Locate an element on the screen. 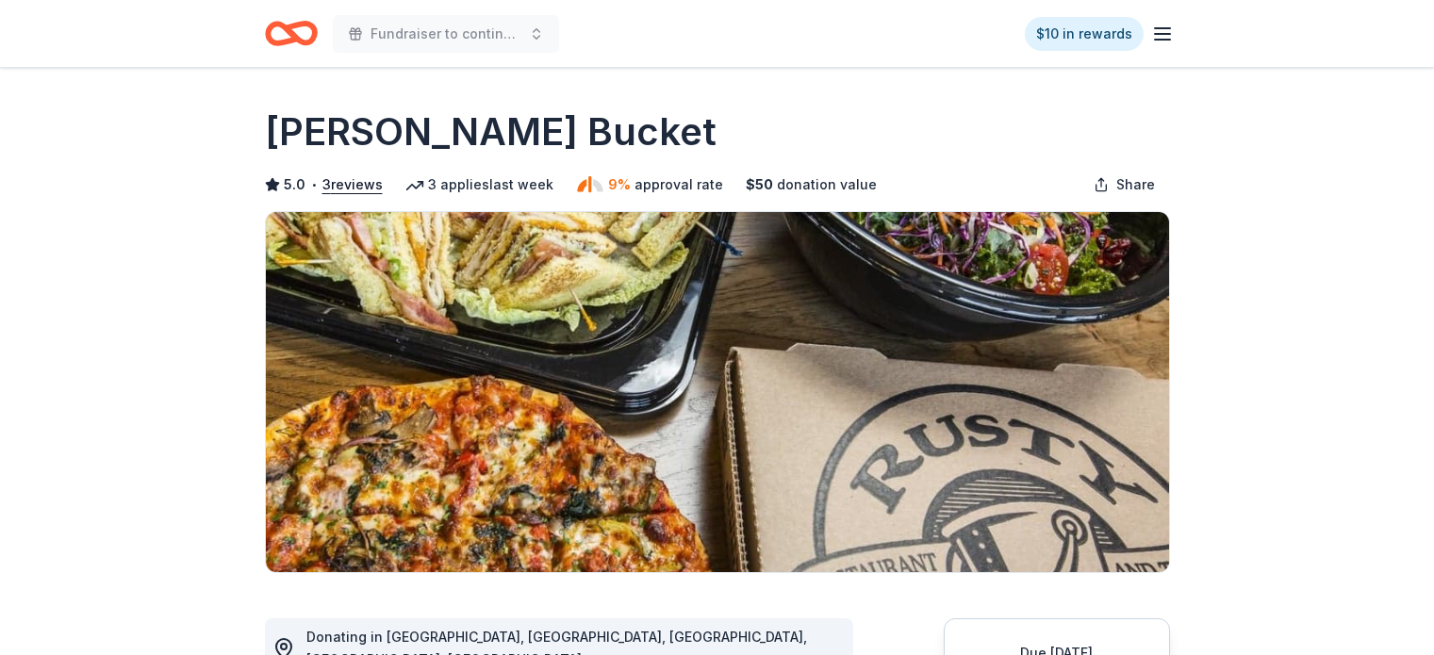 Image resolution: width=1434 pixels, height=655 pixels. a: $10 in rewards is located at coordinates (1084, 34).